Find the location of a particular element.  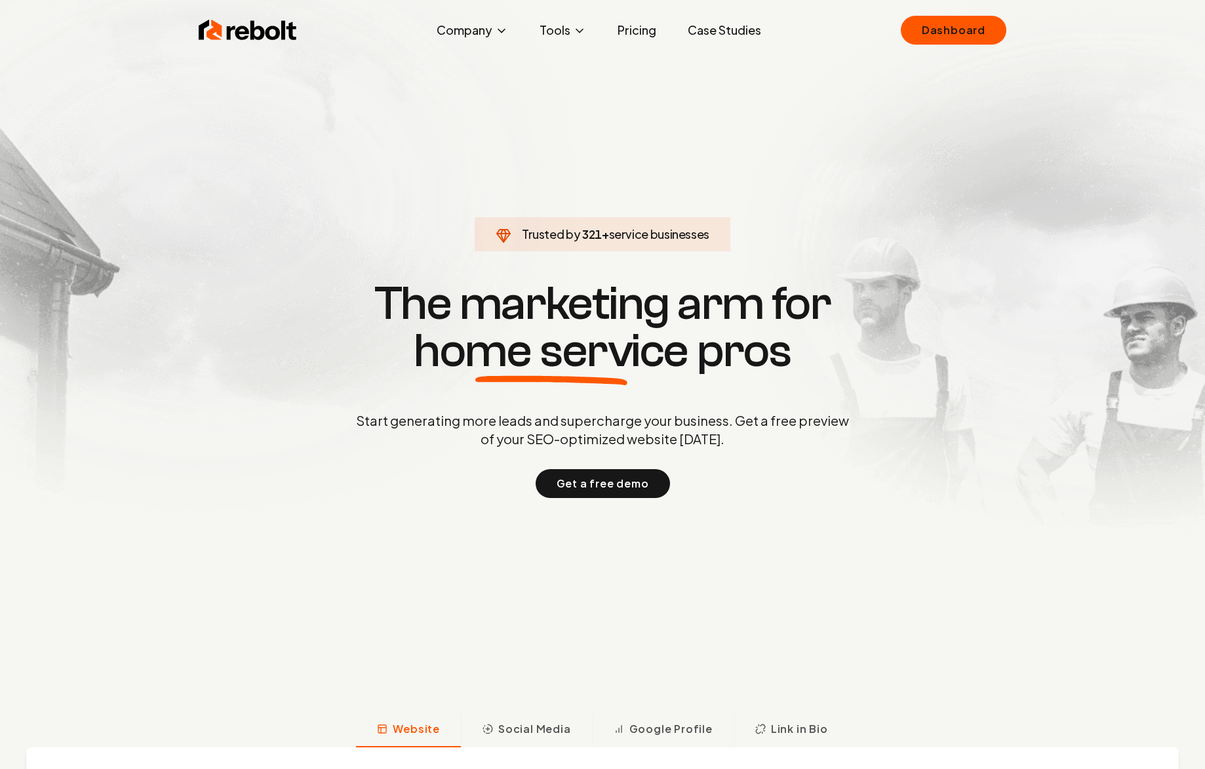

button: Tools is located at coordinates (563, 30).